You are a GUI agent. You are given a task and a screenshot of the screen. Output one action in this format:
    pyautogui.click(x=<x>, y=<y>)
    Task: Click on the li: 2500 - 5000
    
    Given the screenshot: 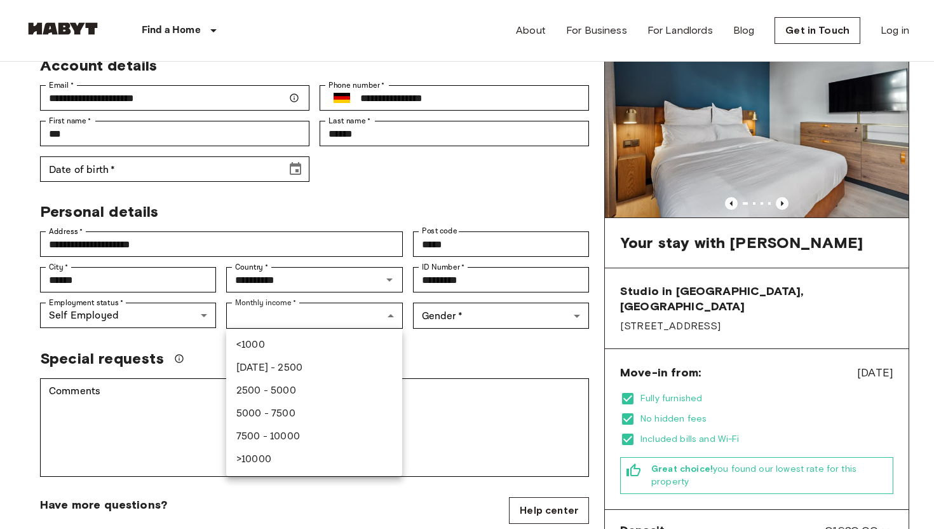 What is the action you would take?
    pyautogui.click(x=314, y=391)
    